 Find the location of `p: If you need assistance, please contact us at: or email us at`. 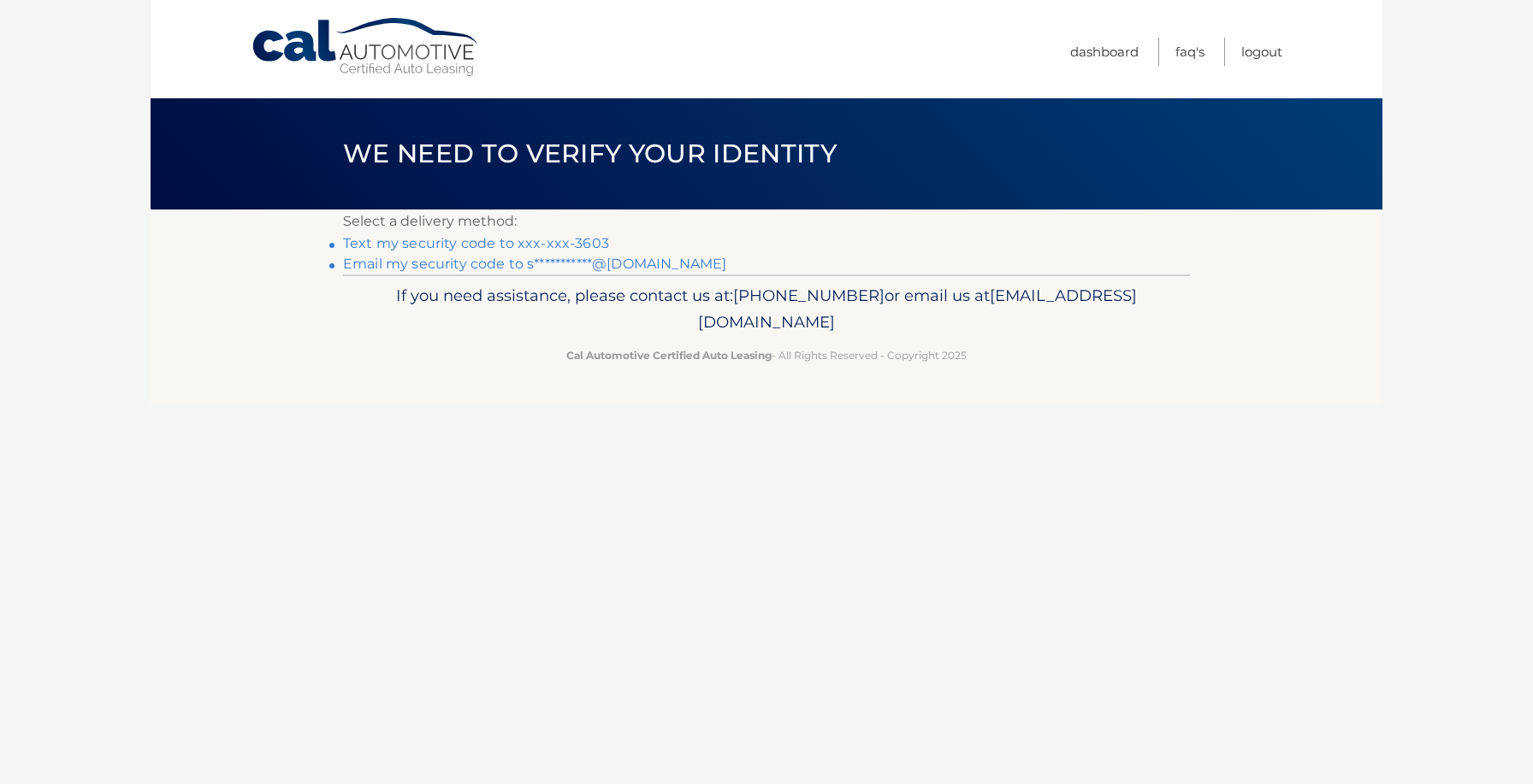

p: If you need assistance, please contact us at: or email us at is located at coordinates (766, 310).